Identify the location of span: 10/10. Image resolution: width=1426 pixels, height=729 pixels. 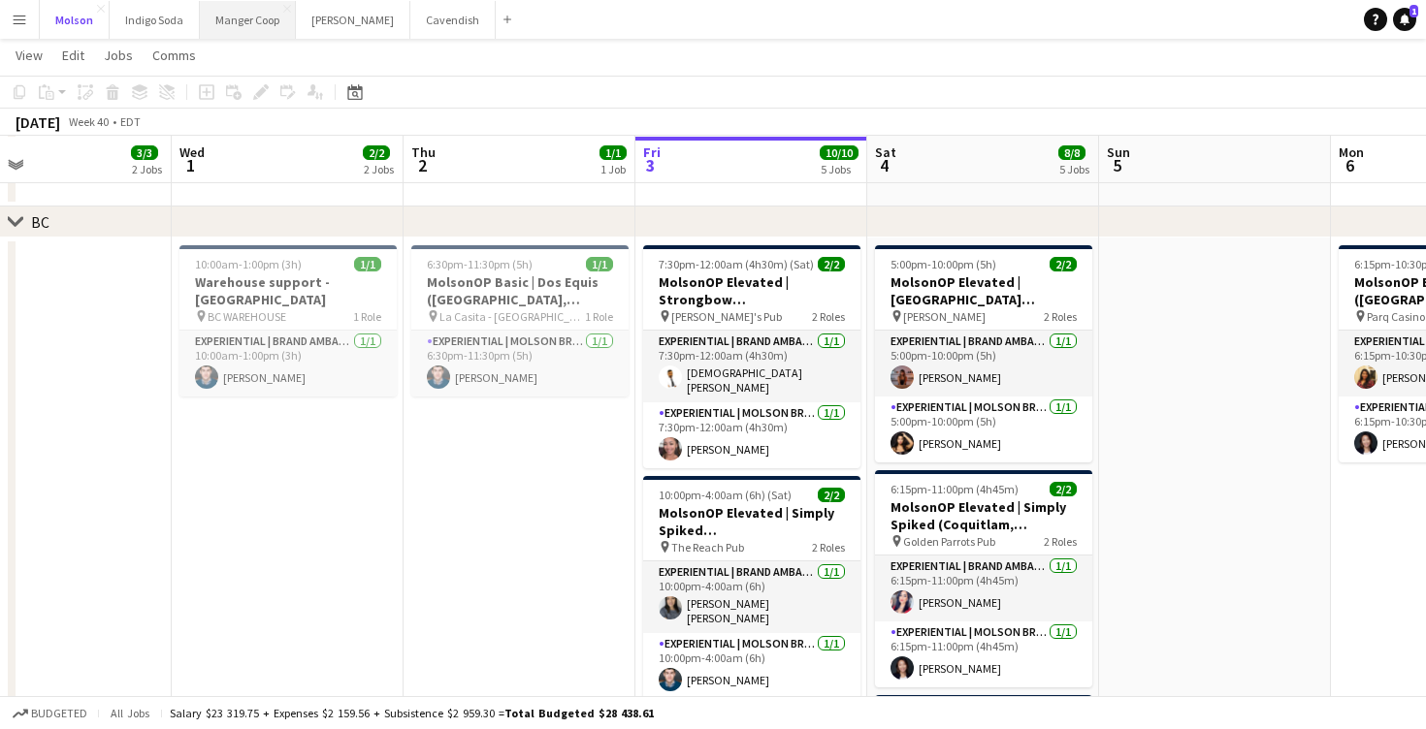
(839, 152).